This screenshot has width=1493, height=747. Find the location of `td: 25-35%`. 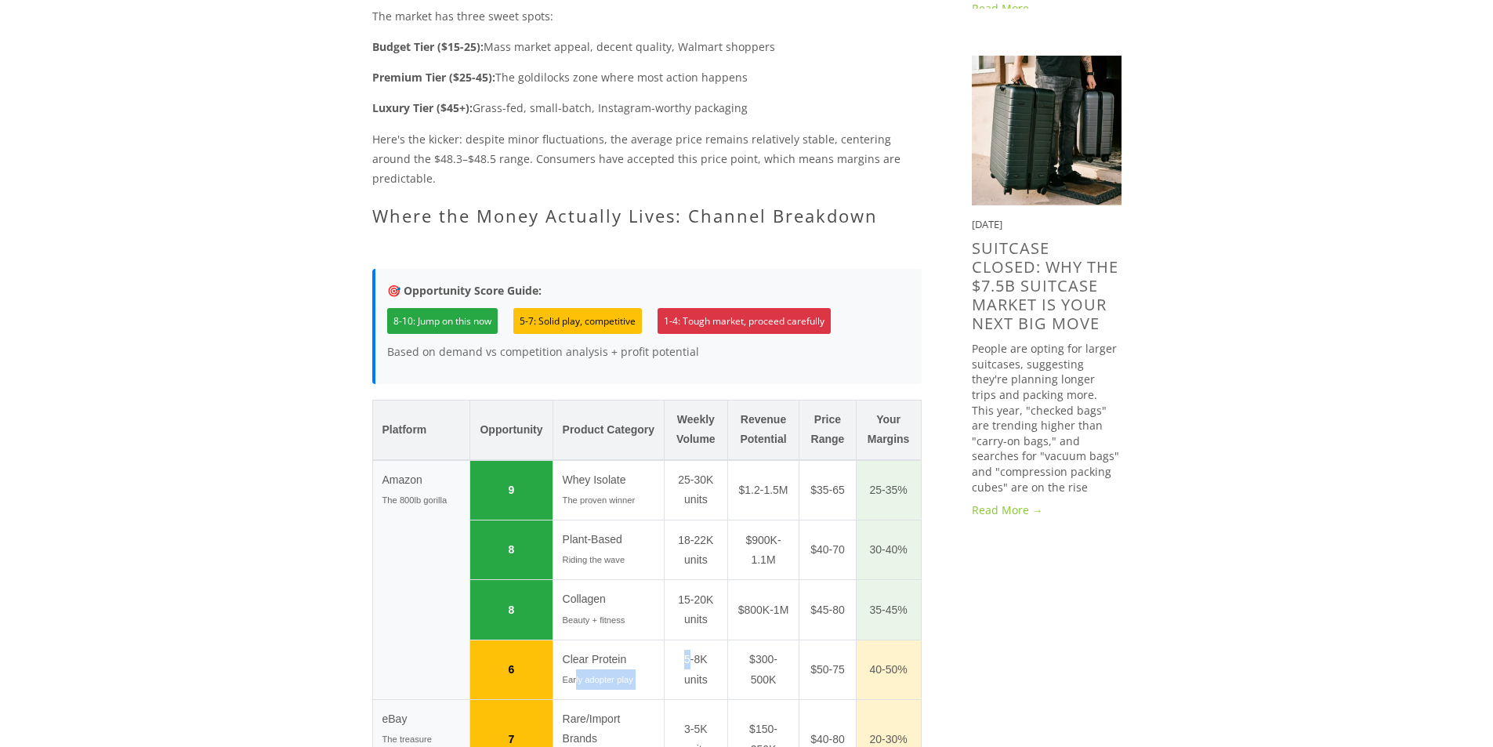

td: 25-35% is located at coordinates (888, 490).